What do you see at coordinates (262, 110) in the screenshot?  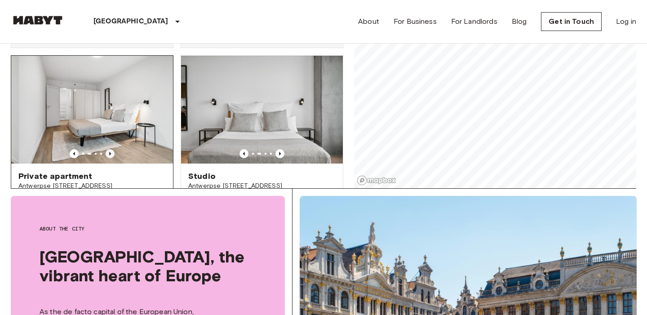 I see `img: Marketing picture of unit BE-23-003-103-001` at bounding box center [262, 110].